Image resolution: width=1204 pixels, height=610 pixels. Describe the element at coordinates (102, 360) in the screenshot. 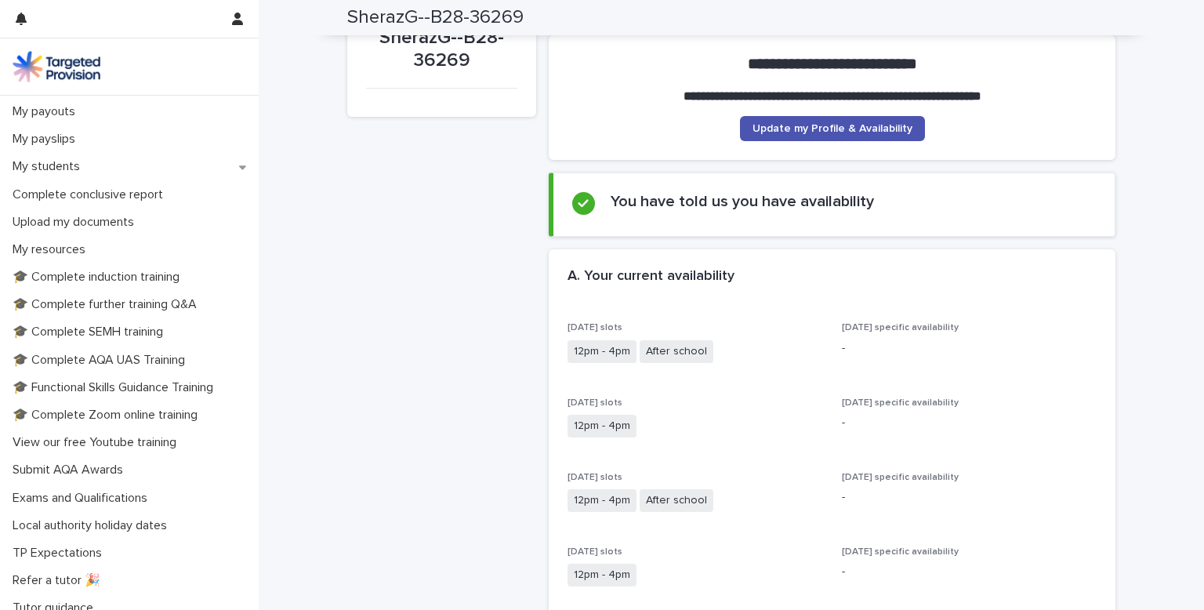

I see `p: 🎓 Complete AQA UAS Training` at that location.